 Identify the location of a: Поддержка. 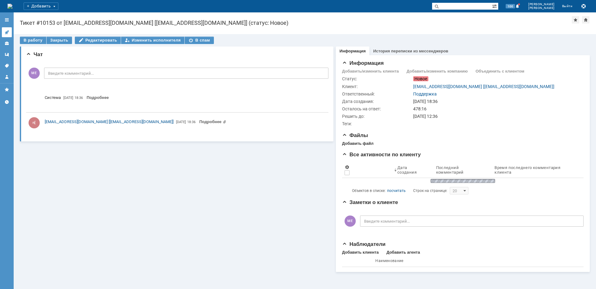
(425, 94).